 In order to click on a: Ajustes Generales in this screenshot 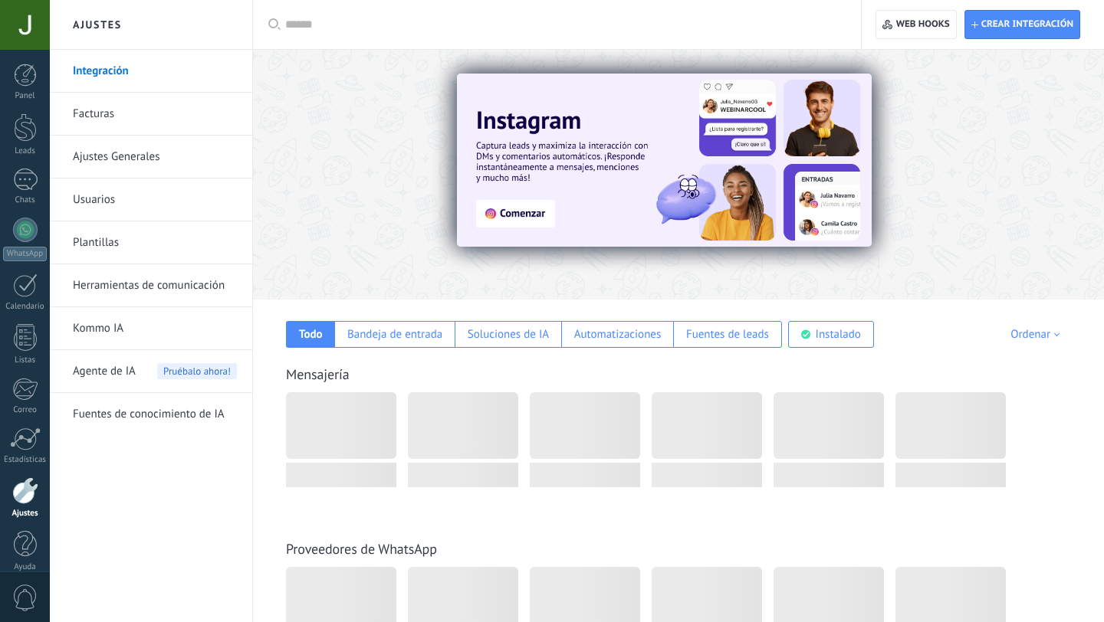, I will do `click(155, 157)`.